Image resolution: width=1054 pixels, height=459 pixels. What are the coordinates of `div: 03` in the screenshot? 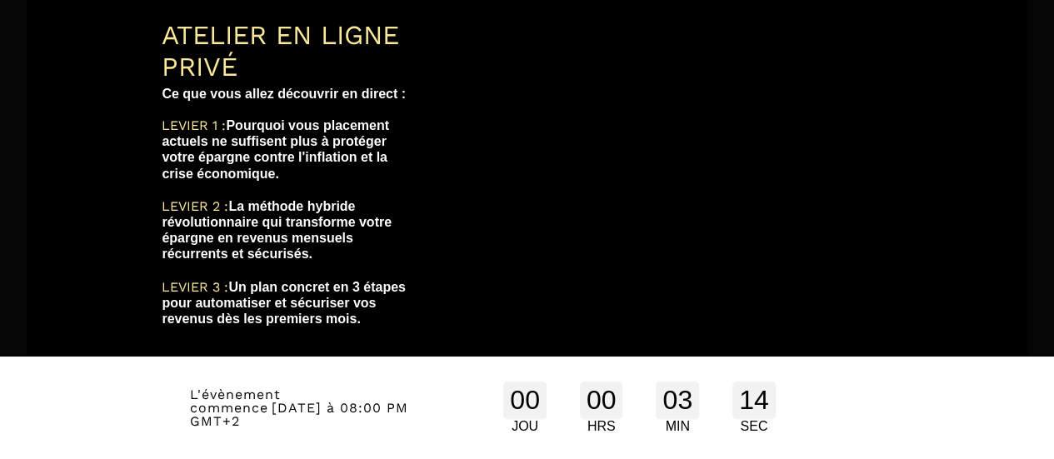 It's located at (677, 400).